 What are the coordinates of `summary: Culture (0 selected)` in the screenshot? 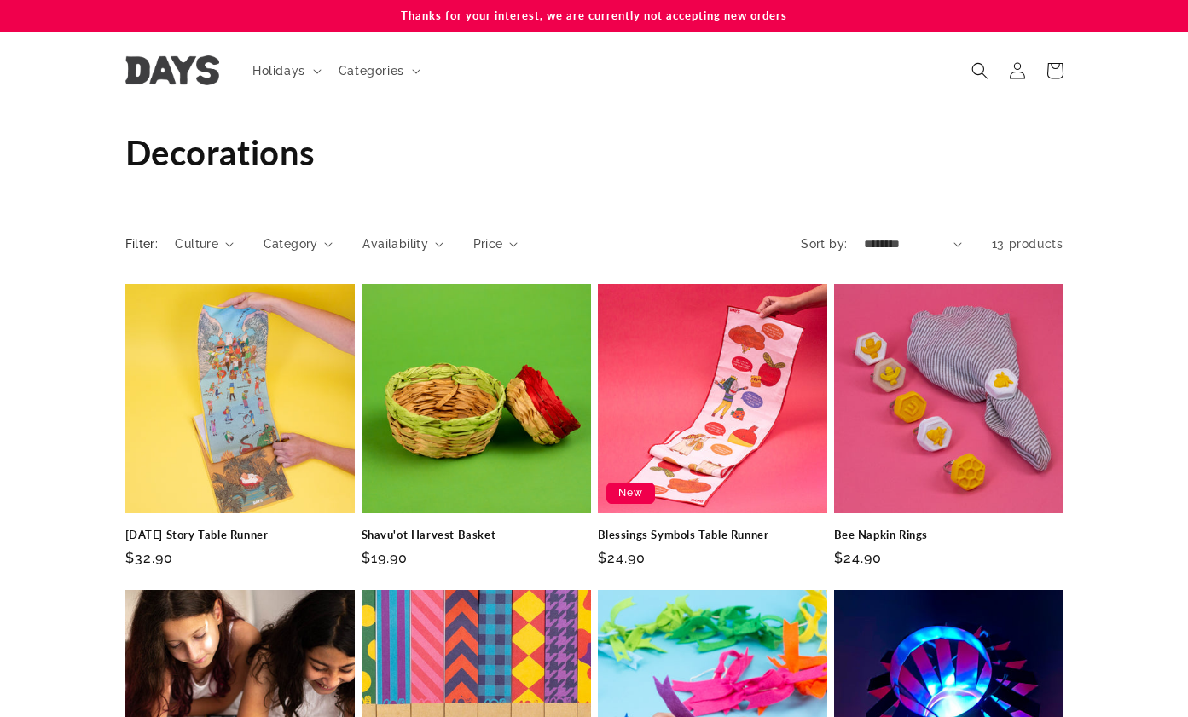 It's located at (204, 244).